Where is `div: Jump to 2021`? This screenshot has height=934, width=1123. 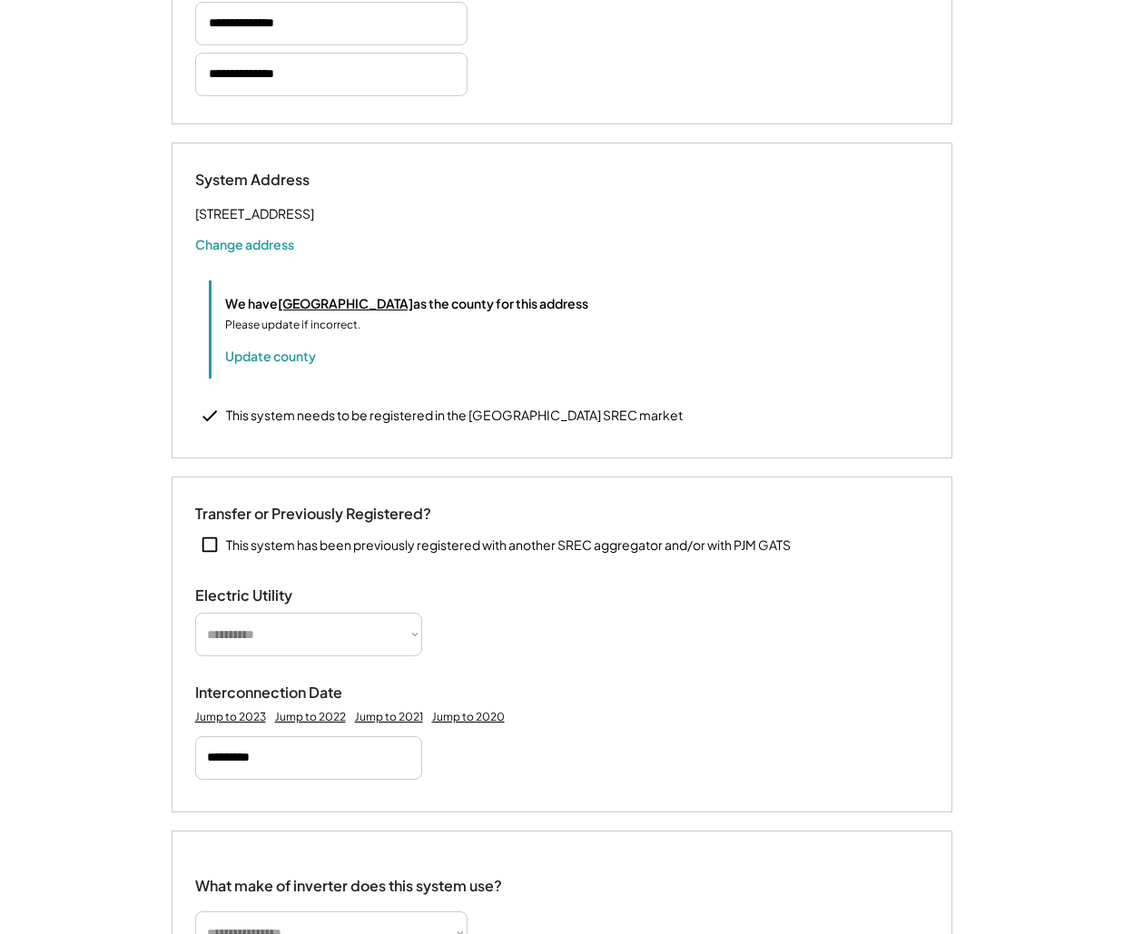 div: Jump to 2021 is located at coordinates (388, 717).